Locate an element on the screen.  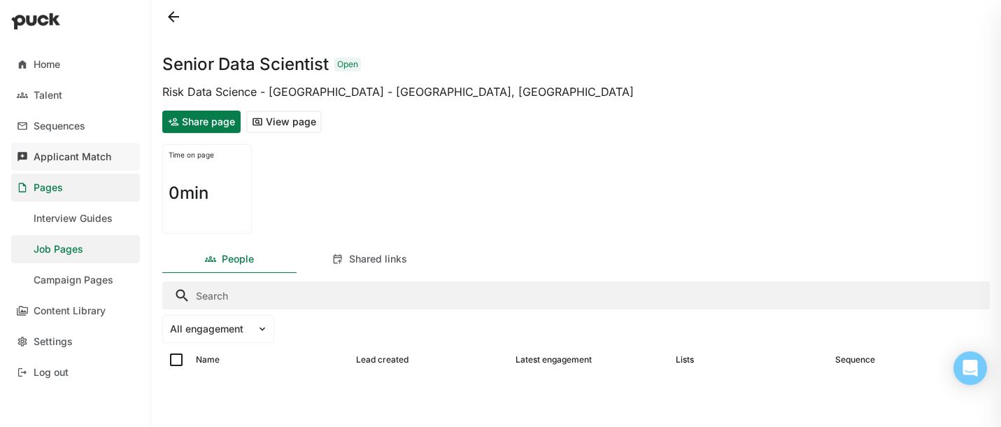
div: People is located at coordinates (238, 259).